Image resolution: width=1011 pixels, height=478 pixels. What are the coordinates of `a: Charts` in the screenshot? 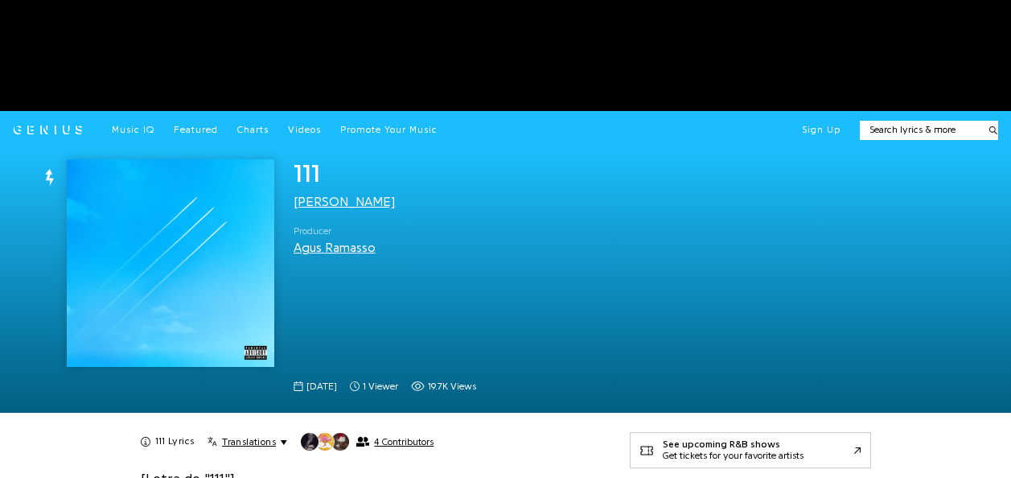 It's located at (253, 130).